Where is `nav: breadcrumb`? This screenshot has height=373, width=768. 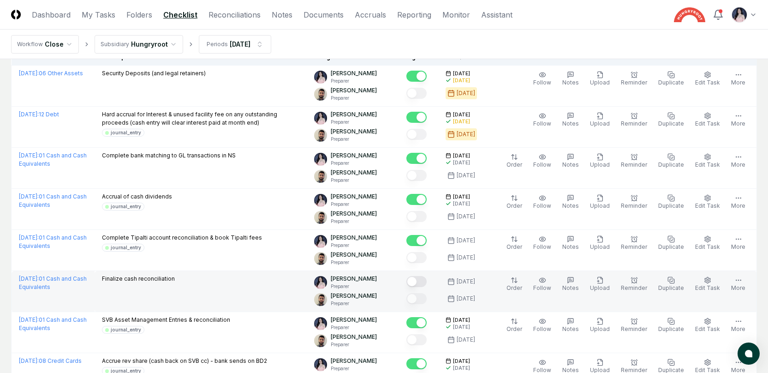
nav: breadcrumb is located at coordinates (141, 44).